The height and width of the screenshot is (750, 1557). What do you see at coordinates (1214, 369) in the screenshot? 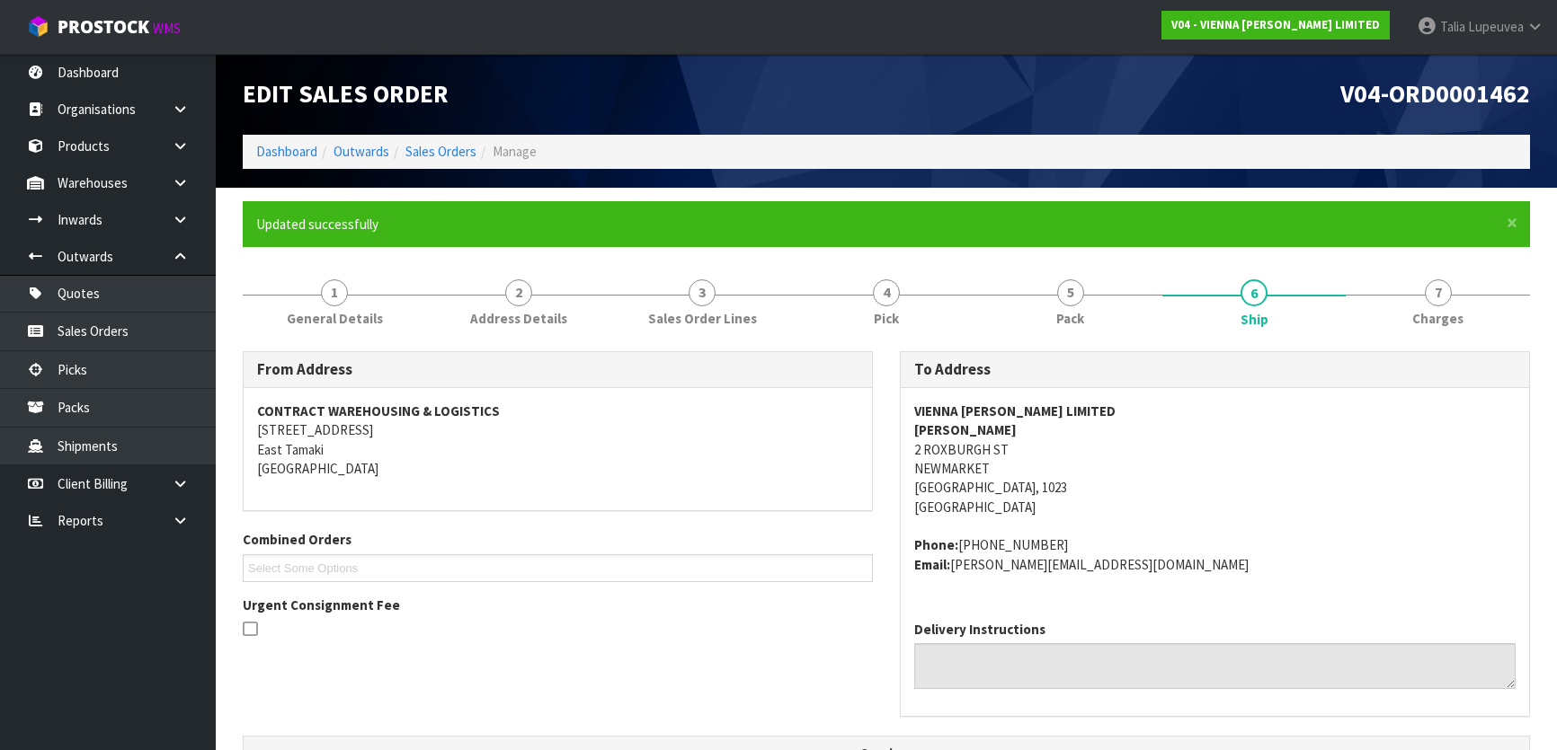
I see `h3: To Address` at bounding box center [1214, 369].